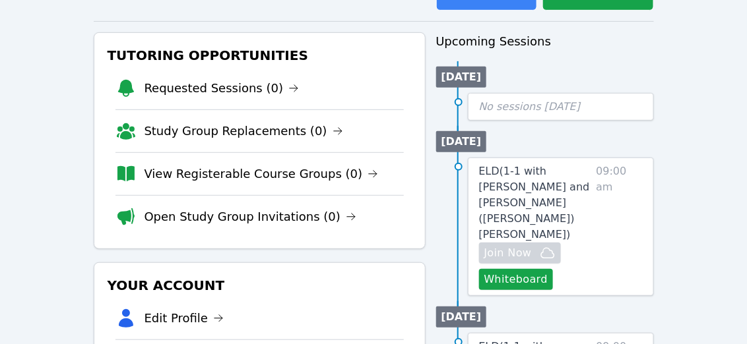 The image size is (747, 344). I want to click on button: Join Now, so click(520, 253).